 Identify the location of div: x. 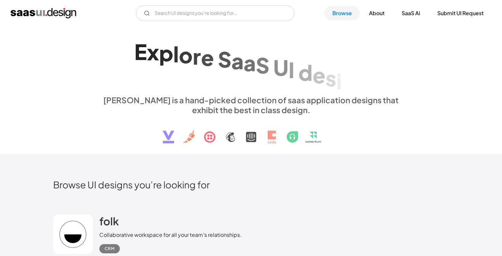
(153, 52).